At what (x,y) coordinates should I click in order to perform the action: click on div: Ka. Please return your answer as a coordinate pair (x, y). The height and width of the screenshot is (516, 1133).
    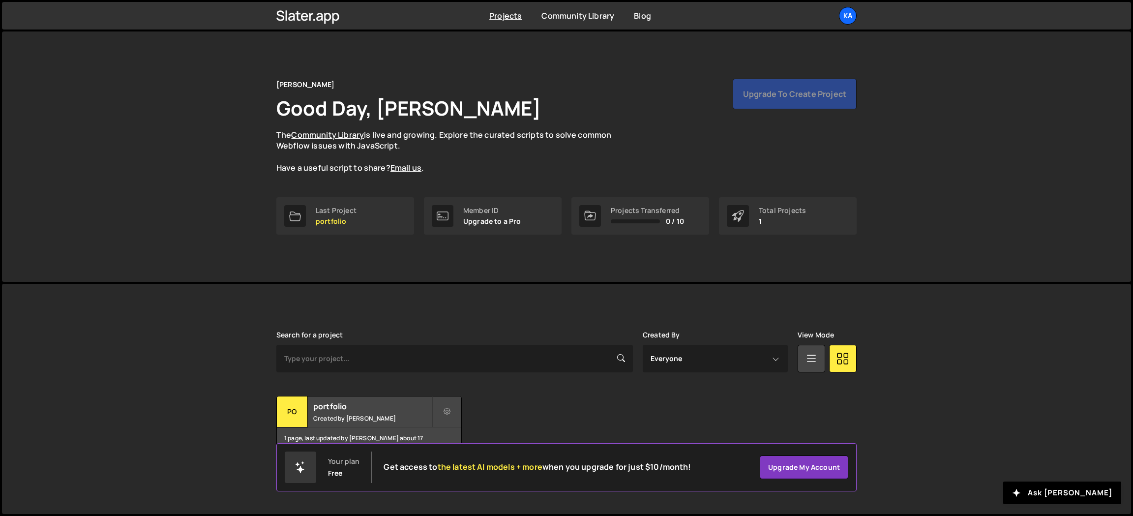
    Looking at the image, I should click on (848, 16).